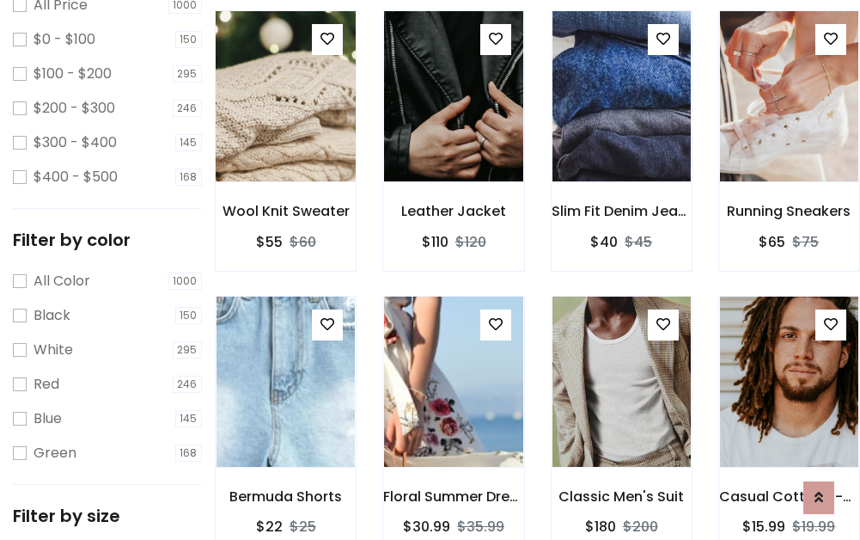  I want to click on h6: $22, so click(269, 526).